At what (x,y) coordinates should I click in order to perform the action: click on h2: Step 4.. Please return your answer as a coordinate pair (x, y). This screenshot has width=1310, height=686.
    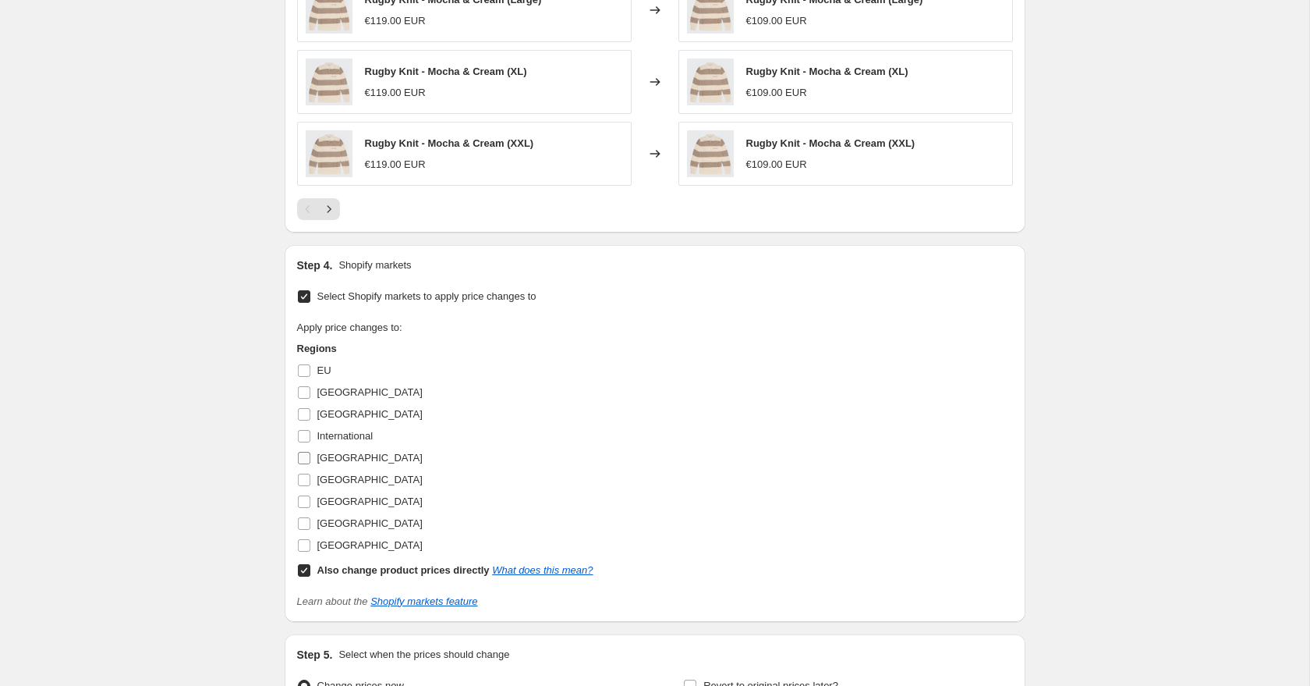
    Looking at the image, I should click on (315, 265).